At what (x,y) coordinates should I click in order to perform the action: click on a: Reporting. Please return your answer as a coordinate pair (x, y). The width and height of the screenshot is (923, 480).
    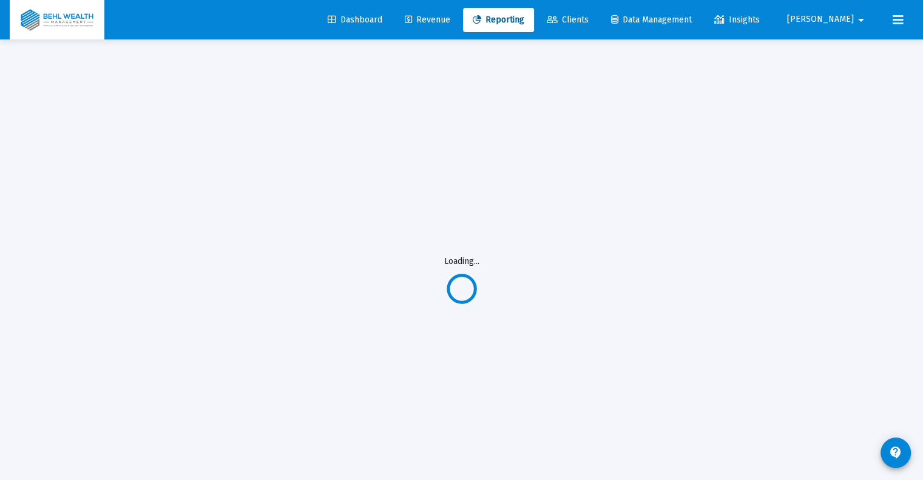
    Looking at the image, I should click on (498, 20).